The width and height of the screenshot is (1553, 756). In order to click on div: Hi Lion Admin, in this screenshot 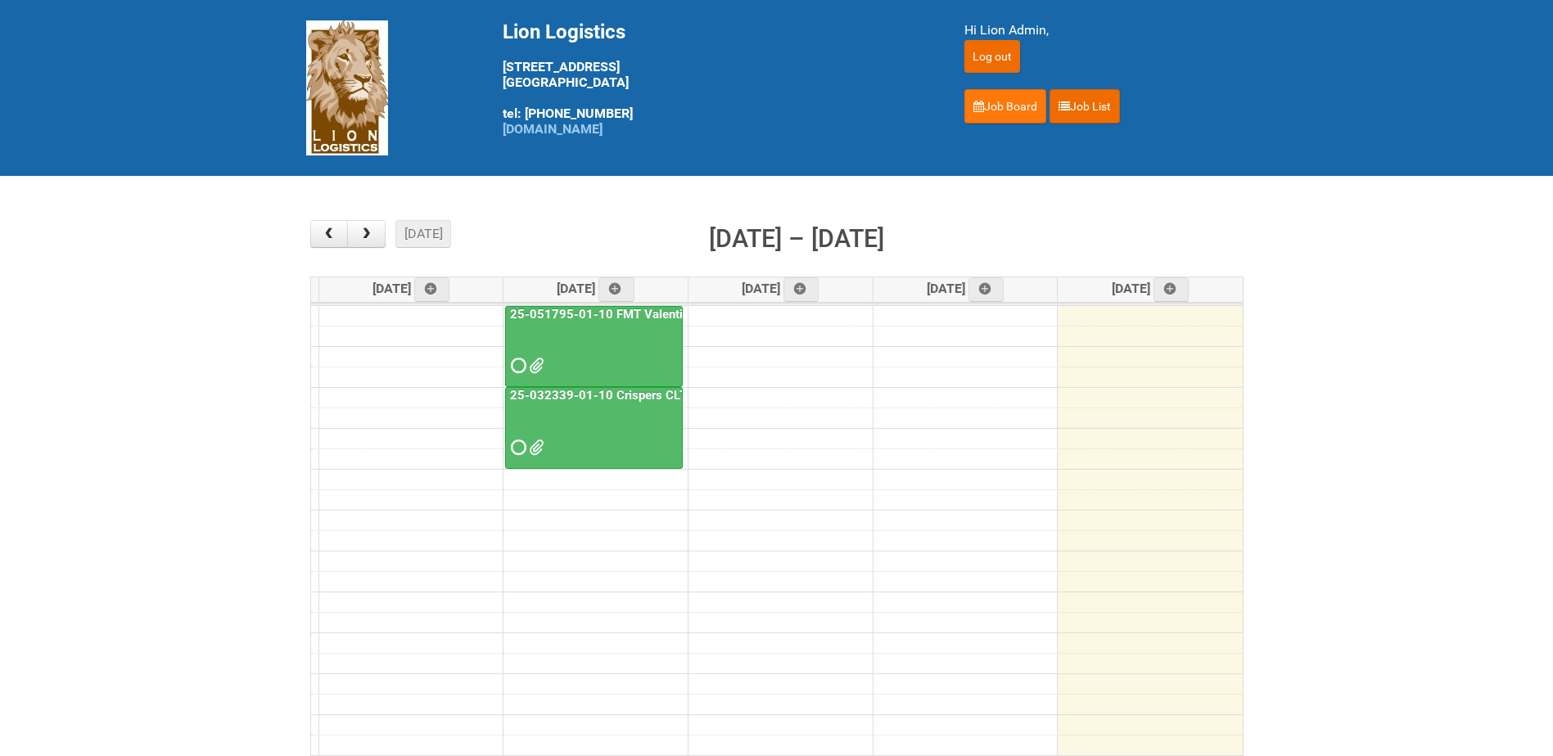, I will do `click(1106, 30)`.